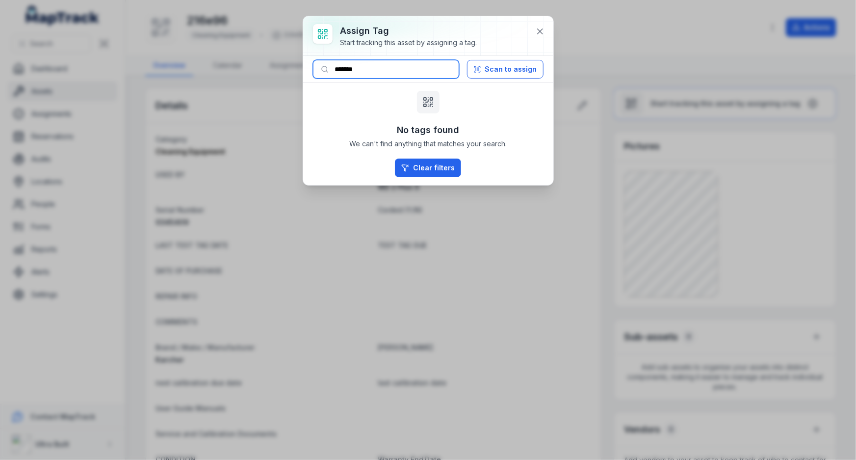  I want to click on h3: No tags found, so click(428, 130).